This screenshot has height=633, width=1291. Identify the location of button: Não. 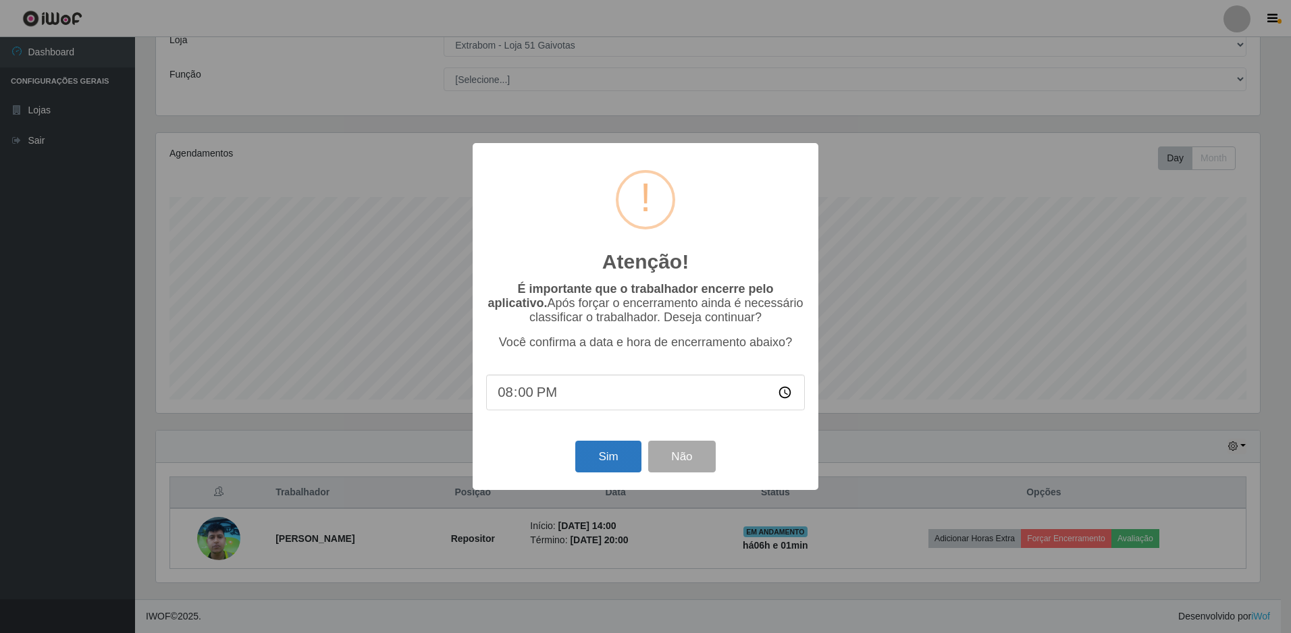
(681, 457).